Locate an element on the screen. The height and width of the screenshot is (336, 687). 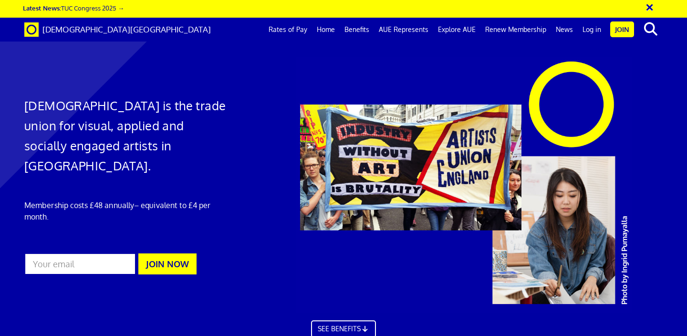
button: JOIN NOW is located at coordinates (167, 264).